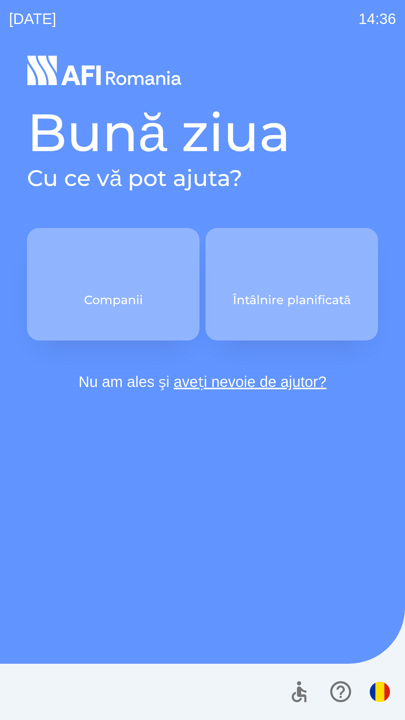  What do you see at coordinates (202, 178) in the screenshot?
I see `h2: Cu ce vă pot ajuta?` at bounding box center [202, 178].